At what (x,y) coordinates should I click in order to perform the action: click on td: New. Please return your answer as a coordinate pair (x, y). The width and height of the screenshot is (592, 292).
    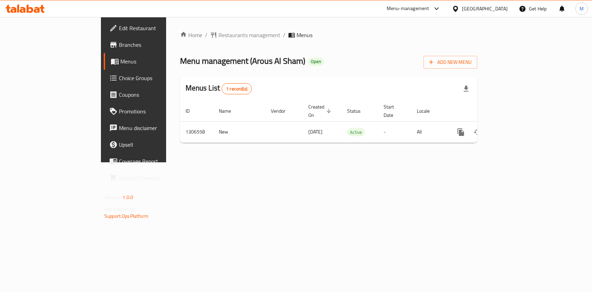
    Looking at the image, I should click on (239, 132).